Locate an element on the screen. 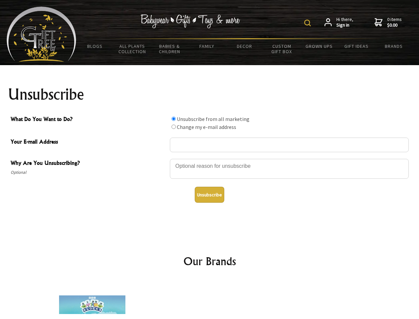 The width and height of the screenshot is (419, 319). a: BLOGS is located at coordinates (95, 46).